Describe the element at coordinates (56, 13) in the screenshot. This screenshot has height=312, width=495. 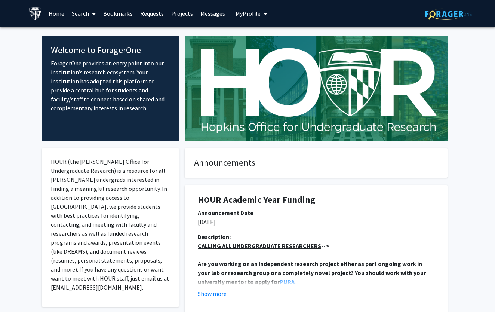
I see `a: Home` at that location.